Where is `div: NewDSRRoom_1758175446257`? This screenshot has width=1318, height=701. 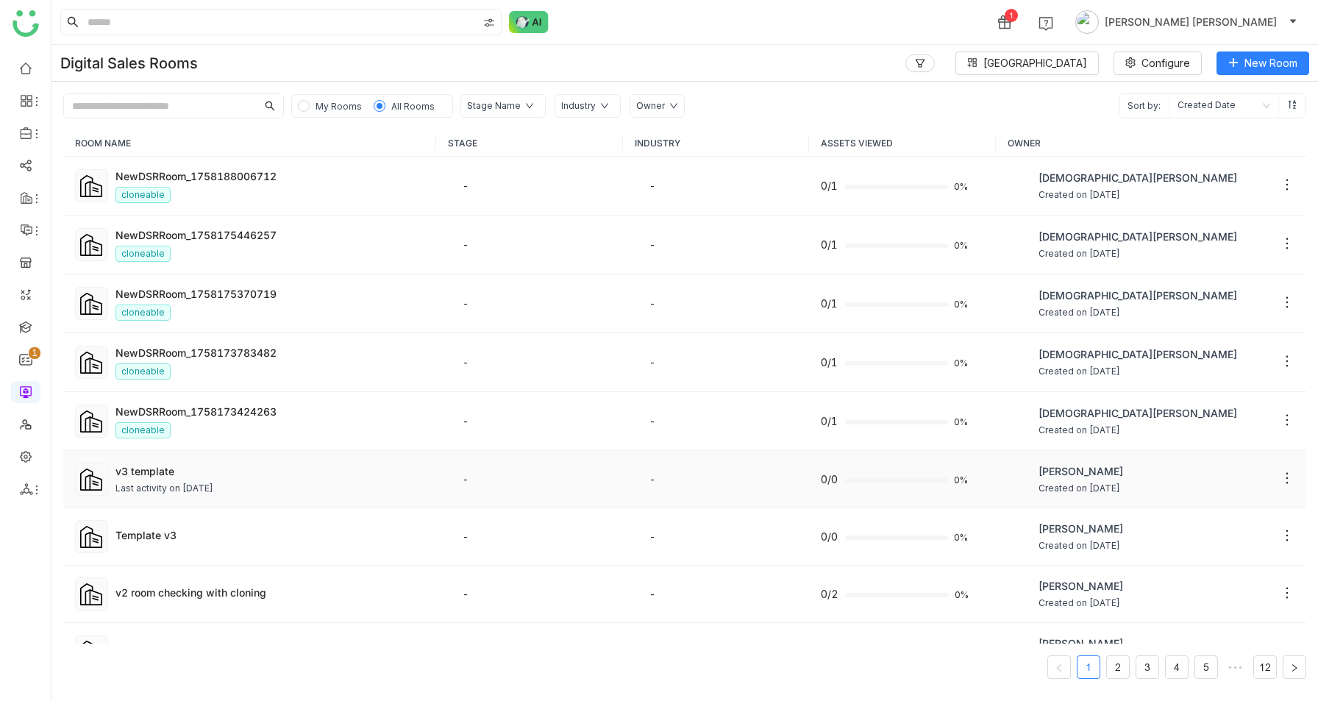 div: NewDSRRoom_1758175446257 is located at coordinates (270, 235).